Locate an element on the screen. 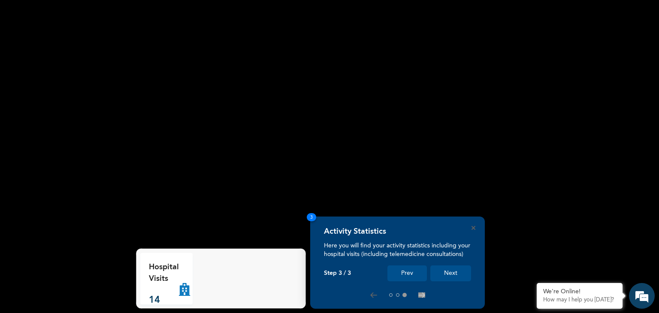 Image resolution: width=659 pixels, height=313 pixels. p: How may I help you today? is located at coordinates (580, 300).